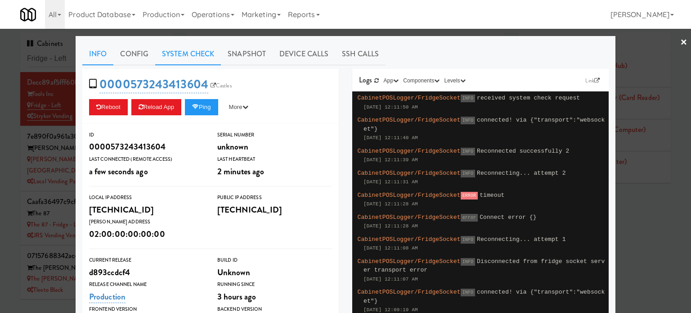  What do you see at coordinates (146, 147) in the screenshot?
I see `div: 0000573243413604` at bounding box center [146, 147].